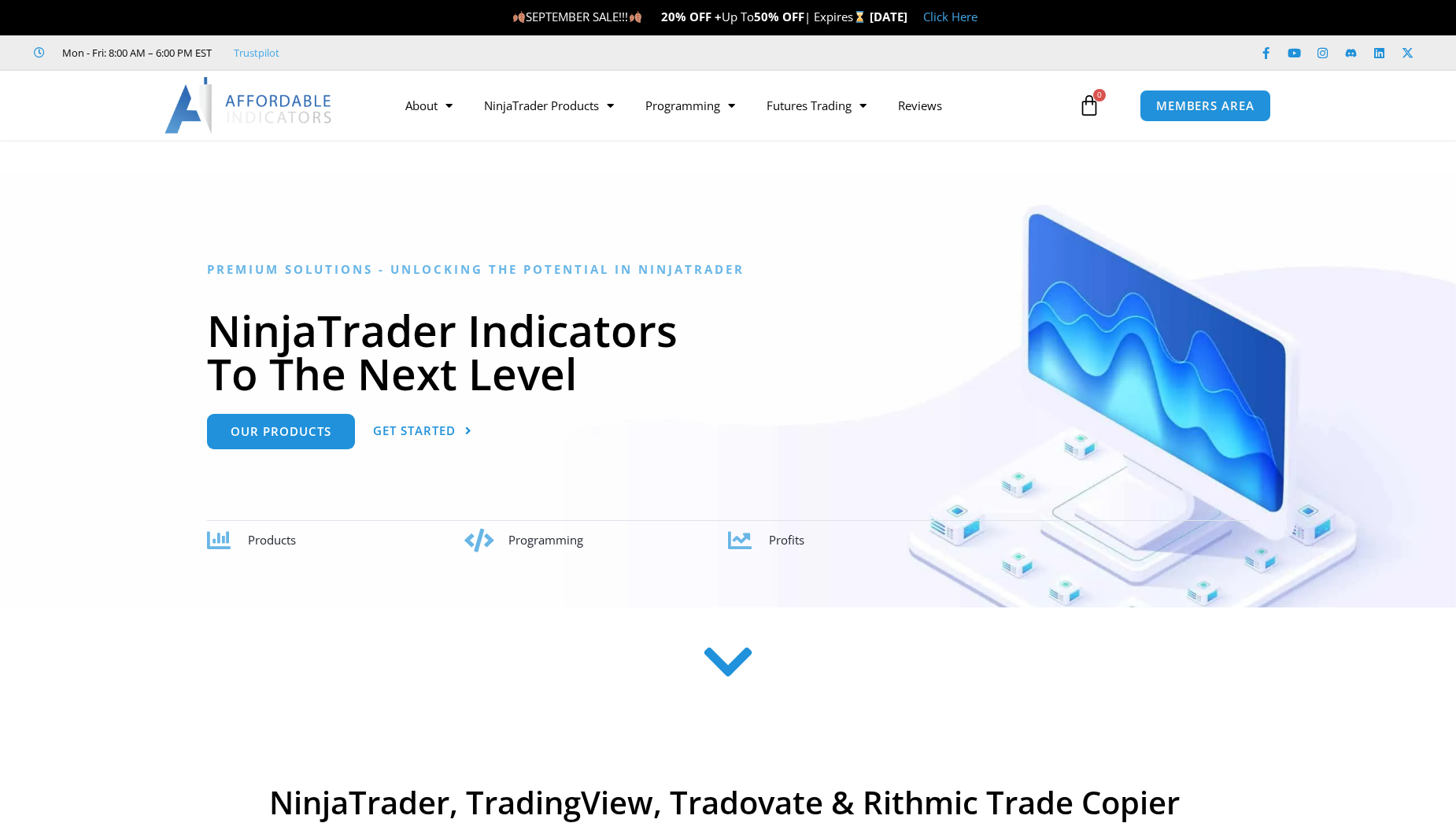 The height and width of the screenshot is (823, 1456). What do you see at coordinates (817, 105) in the screenshot?
I see `a: Futures Trading` at bounding box center [817, 105].